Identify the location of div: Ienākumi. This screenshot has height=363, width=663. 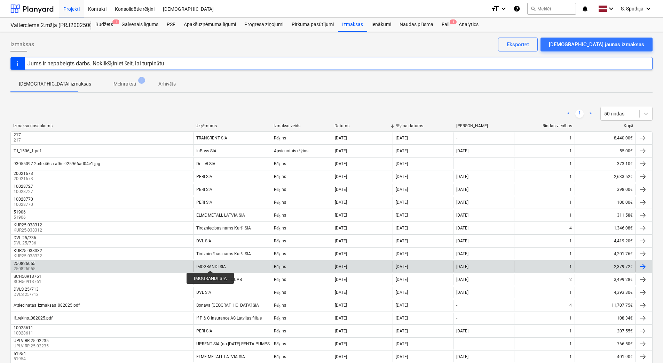
(381, 25).